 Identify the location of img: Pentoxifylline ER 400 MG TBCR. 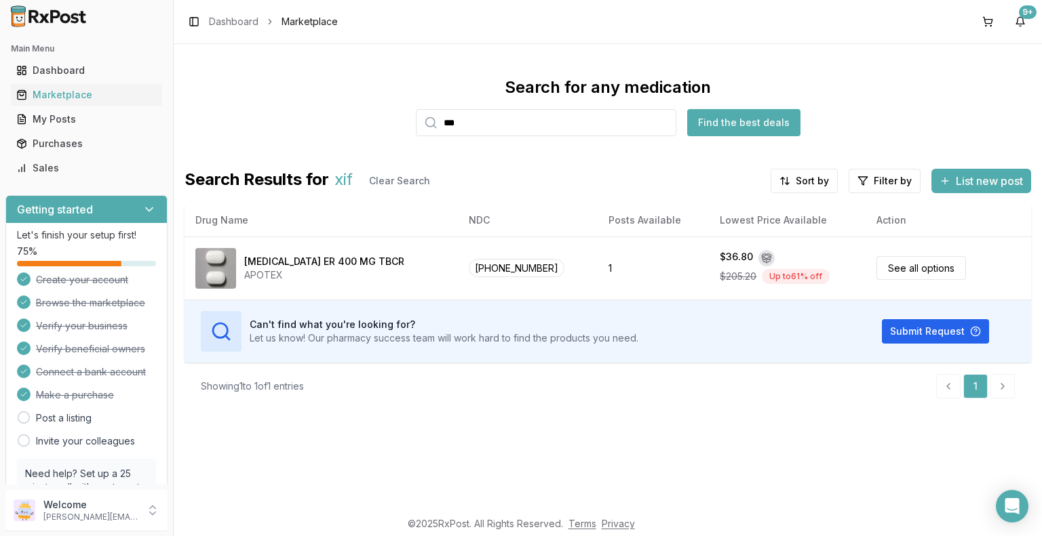
(216, 269).